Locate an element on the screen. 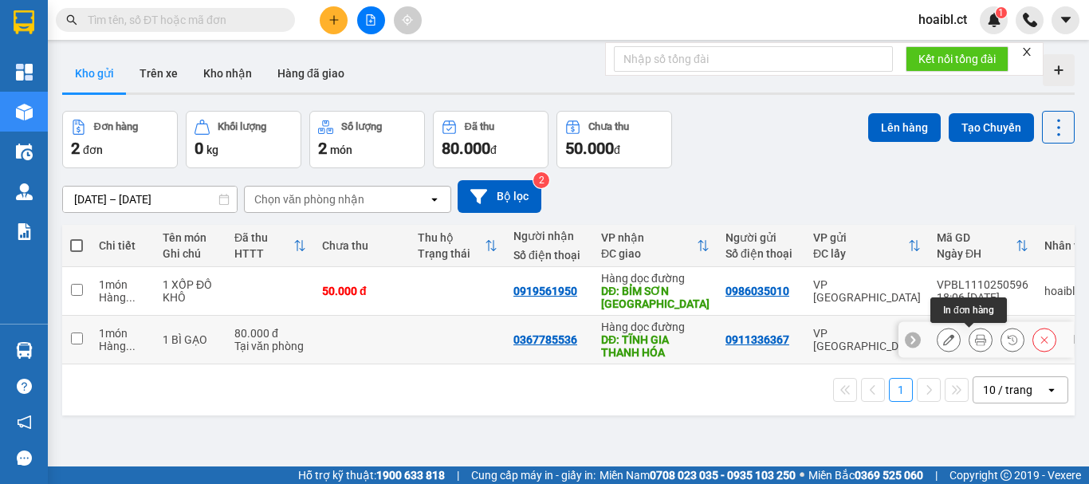 The width and height of the screenshot is (1089, 484). img: solution-icon is located at coordinates (24, 231).